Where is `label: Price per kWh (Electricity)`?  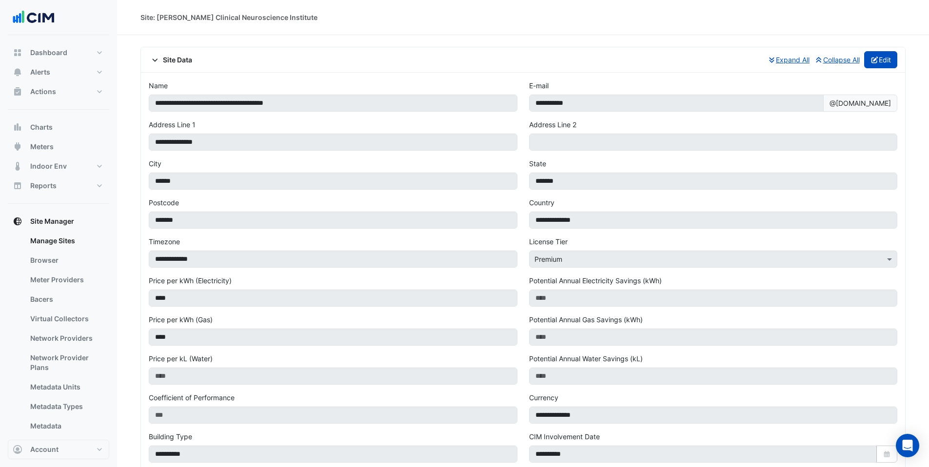 label: Price per kWh (Electricity) is located at coordinates (190, 280).